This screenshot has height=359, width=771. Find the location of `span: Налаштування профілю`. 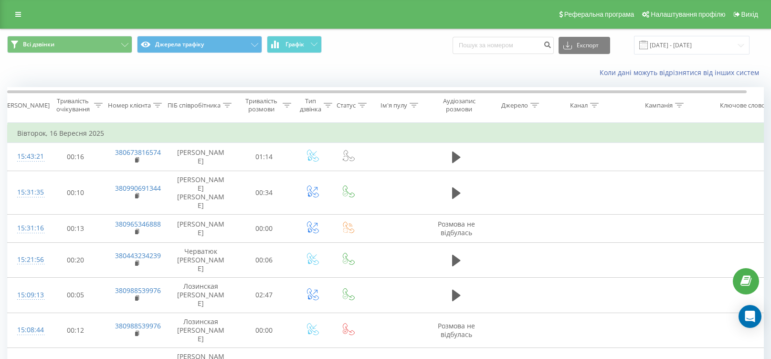

span: Налаштування профілю is located at coordinates (688, 14).